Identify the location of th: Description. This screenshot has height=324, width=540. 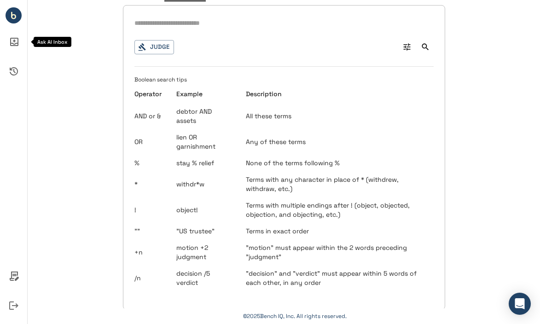
(336, 94).